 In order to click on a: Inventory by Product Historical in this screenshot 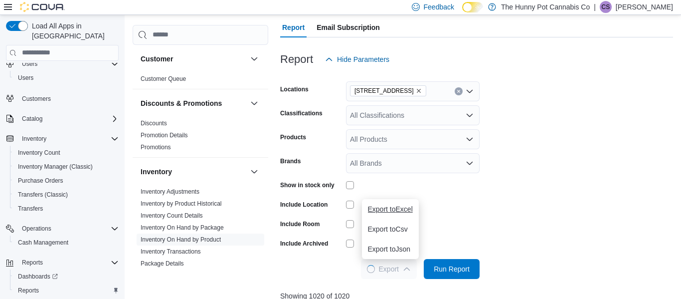, I will do `click(181, 203)`.